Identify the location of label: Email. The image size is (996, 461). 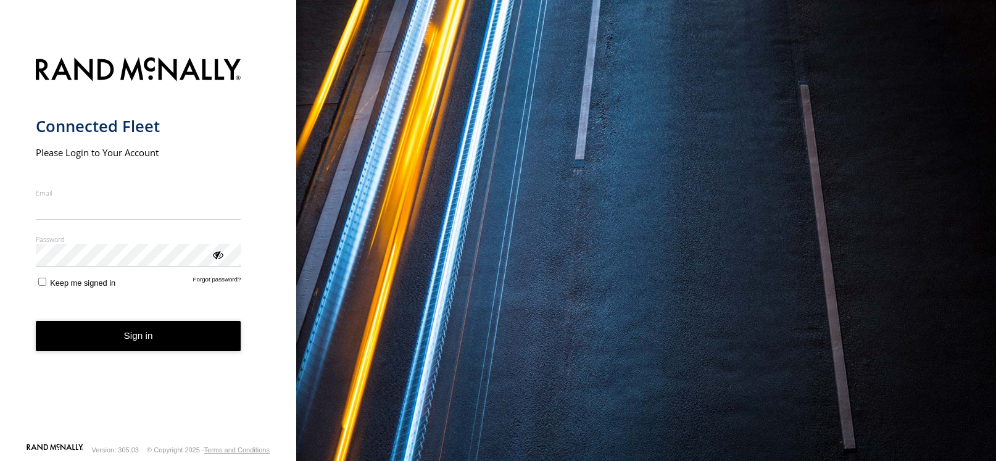
(138, 193).